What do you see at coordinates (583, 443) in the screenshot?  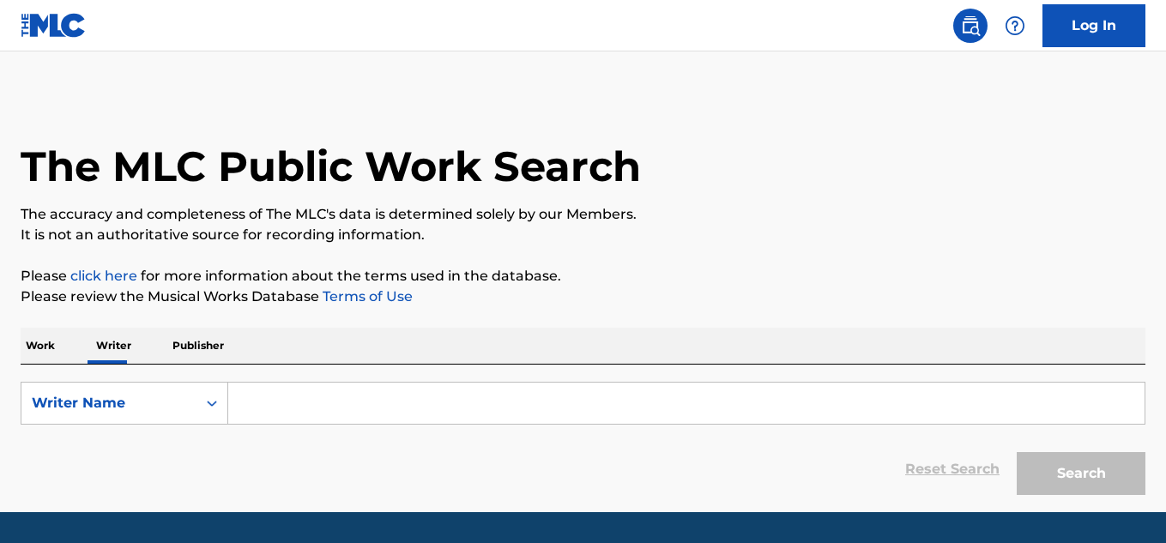 I see `form: Search Form` at bounding box center [583, 443].